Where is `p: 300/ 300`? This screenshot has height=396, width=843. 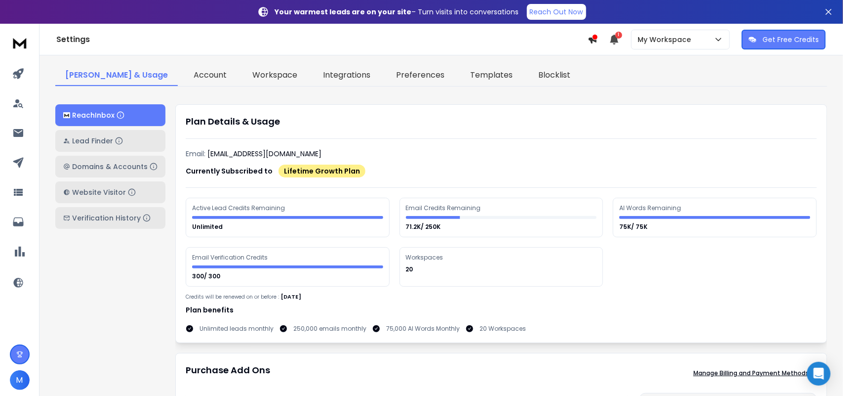 p: 300/ 300 is located at coordinates (207, 276).